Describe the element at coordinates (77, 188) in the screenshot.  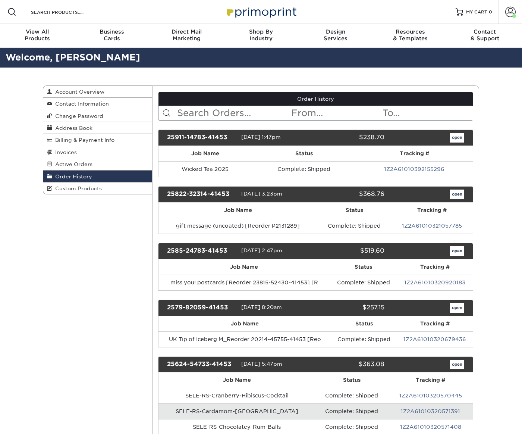
I see `span: Custom Products` at that location.